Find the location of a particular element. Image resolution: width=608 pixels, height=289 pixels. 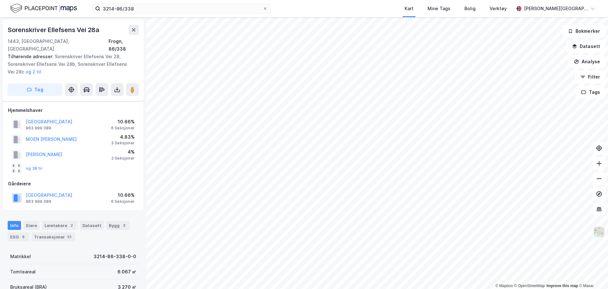

span: Tilhørende adresser: is located at coordinates (31, 56).